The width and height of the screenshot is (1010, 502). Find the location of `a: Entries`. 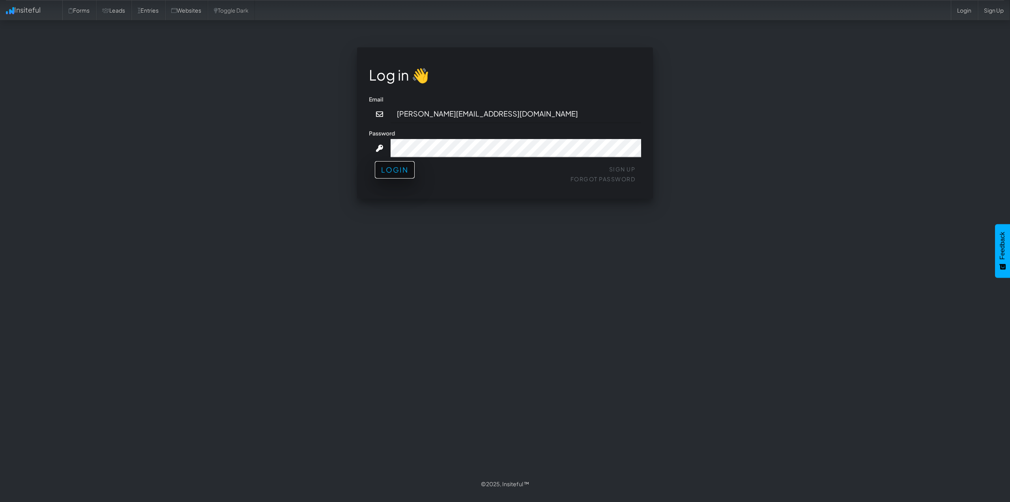

a: Entries is located at coordinates (148, 10).